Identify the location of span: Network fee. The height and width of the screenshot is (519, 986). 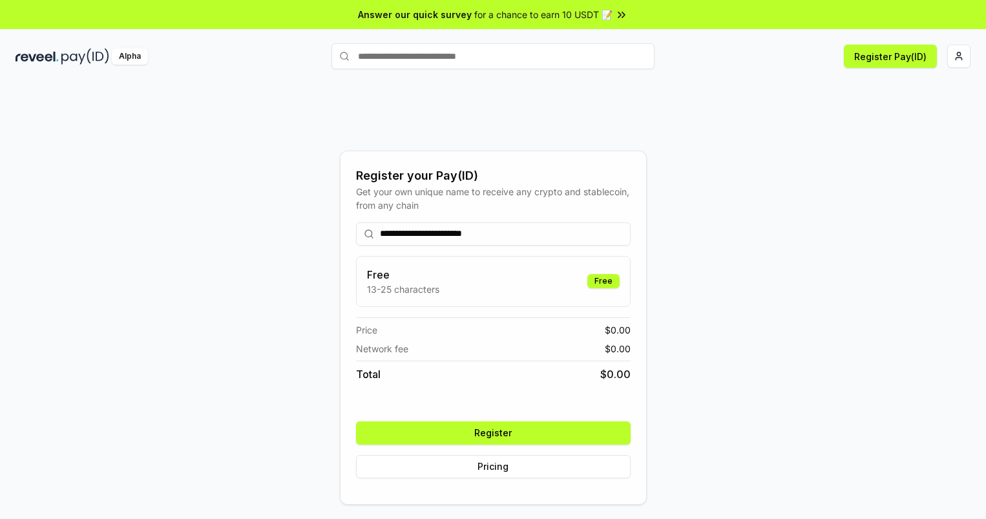
(382, 348).